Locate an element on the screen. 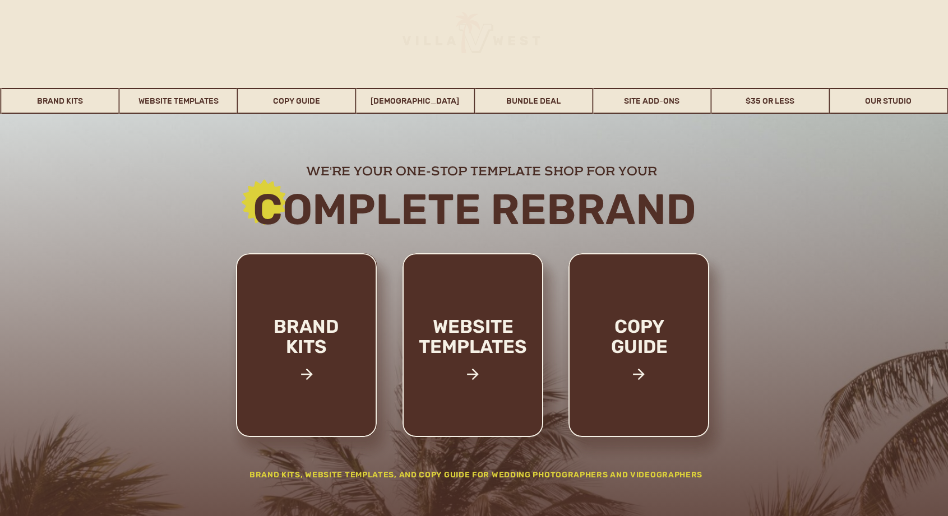  a: Brand Kits is located at coordinates (60, 101).